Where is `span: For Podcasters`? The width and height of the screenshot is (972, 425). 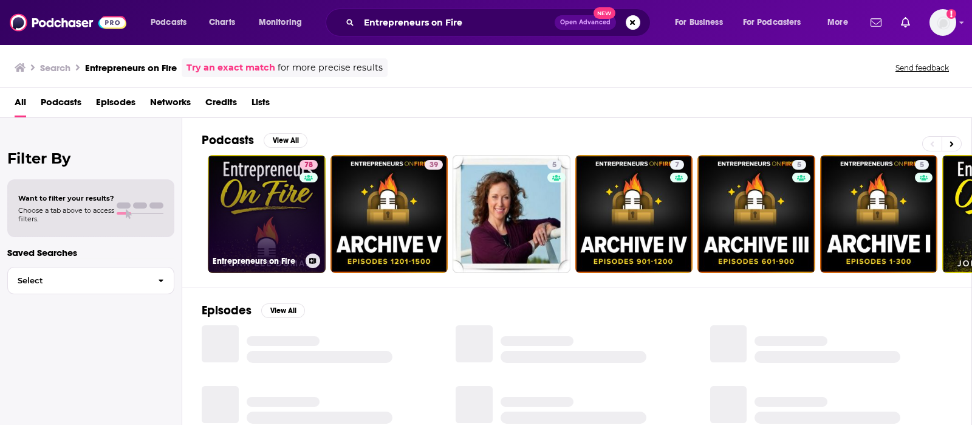
span: For Podcasters is located at coordinates (772, 22).